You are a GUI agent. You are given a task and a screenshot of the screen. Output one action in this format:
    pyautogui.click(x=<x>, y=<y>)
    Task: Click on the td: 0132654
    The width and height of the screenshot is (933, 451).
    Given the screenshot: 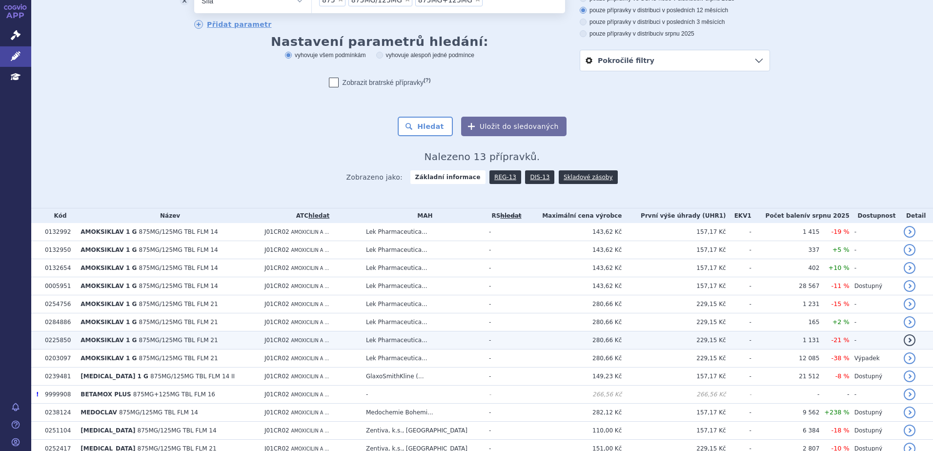 What is the action you would take?
    pyautogui.click(x=58, y=268)
    